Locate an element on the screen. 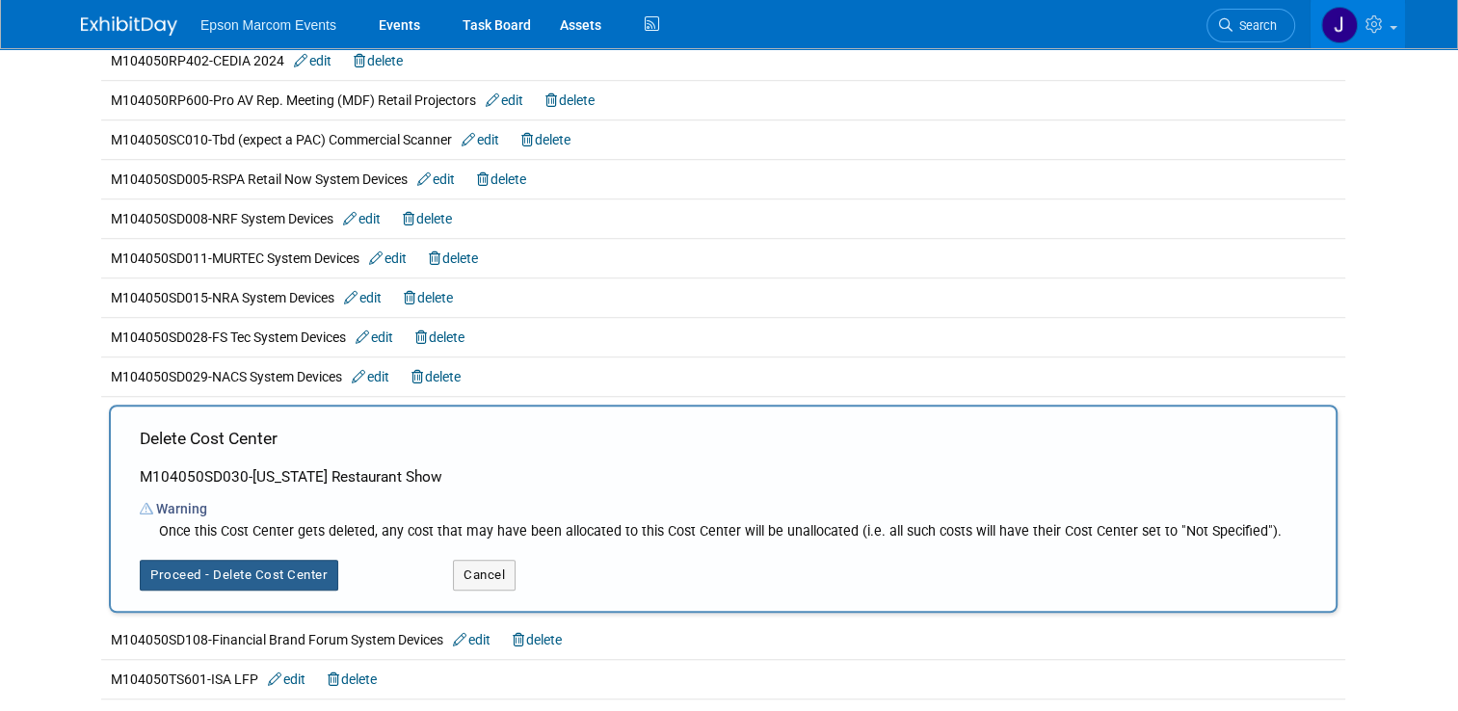 Image resolution: width=1458 pixels, height=711 pixels. img: Jenny Gowers is located at coordinates (1339, 25).